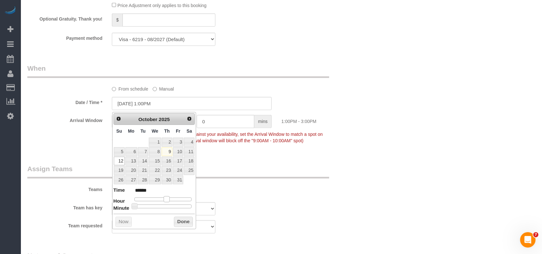 This screenshot has width=542, height=254. What do you see at coordinates (178, 142) in the screenshot?
I see `a: 3` at bounding box center [178, 142].